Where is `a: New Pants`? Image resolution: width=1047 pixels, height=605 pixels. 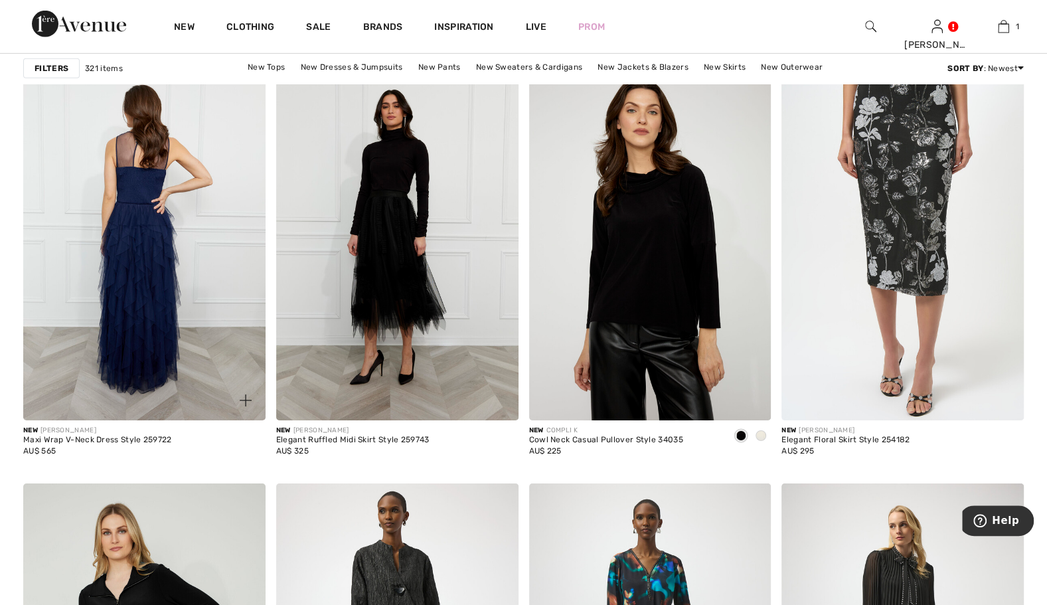
a: New Pants is located at coordinates (440, 67).